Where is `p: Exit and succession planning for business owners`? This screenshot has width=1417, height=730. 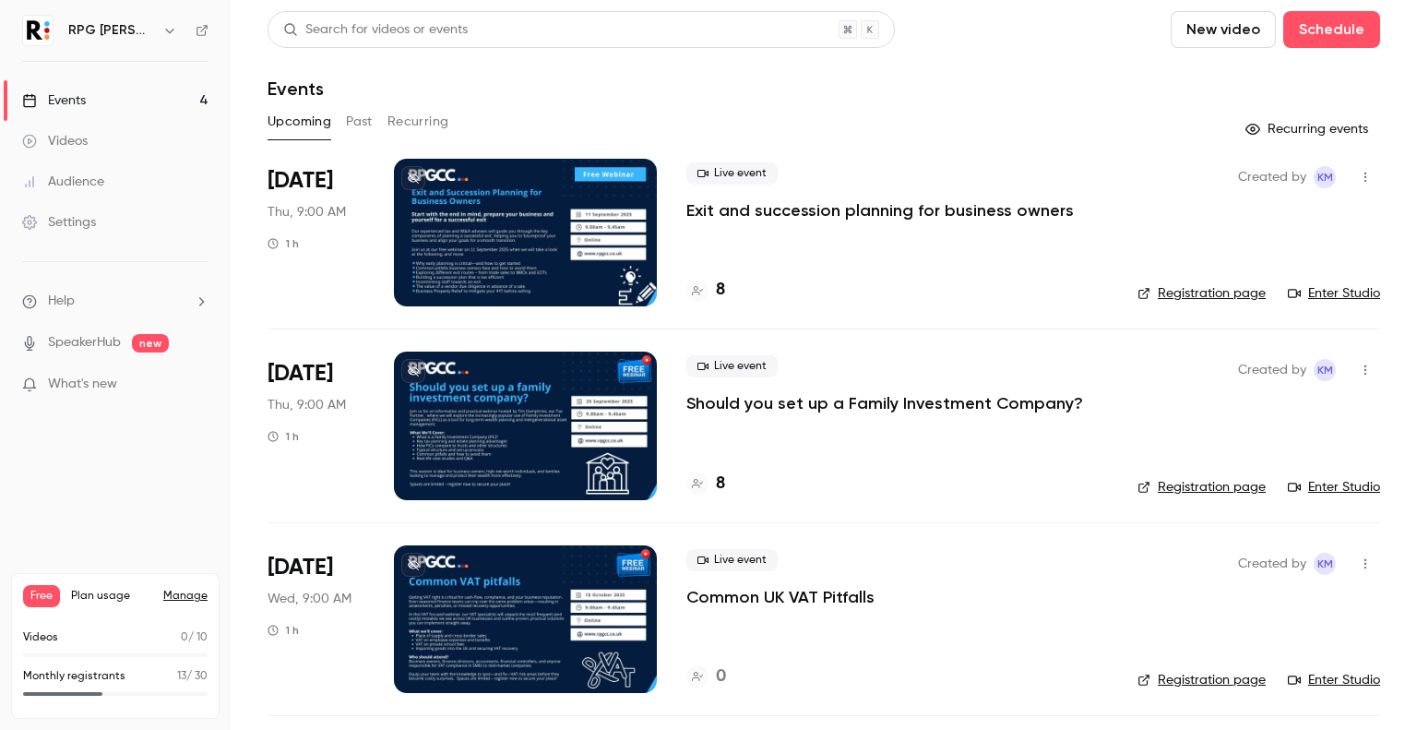
p: Exit and succession planning for business owners is located at coordinates (880, 210).